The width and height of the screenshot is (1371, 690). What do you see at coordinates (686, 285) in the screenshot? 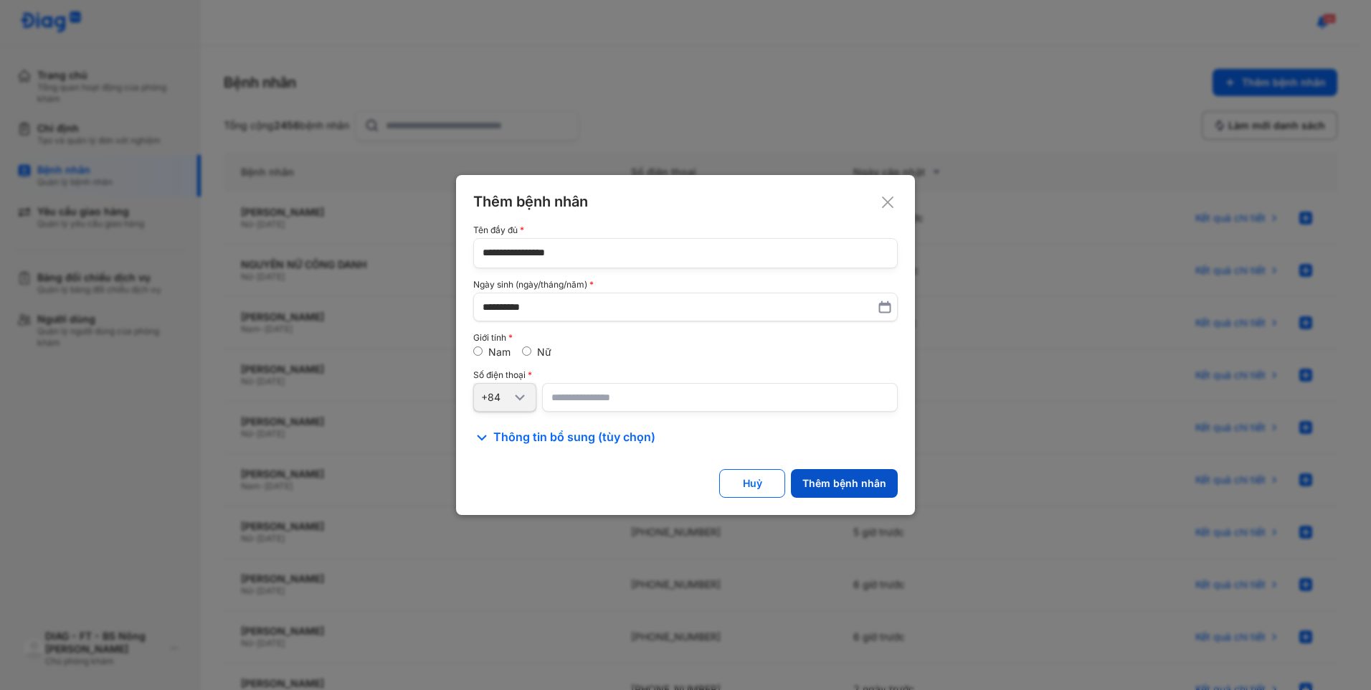
I see `div: Ngày sinh (ngày/tháng/năm)` at bounding box center [686, 285].